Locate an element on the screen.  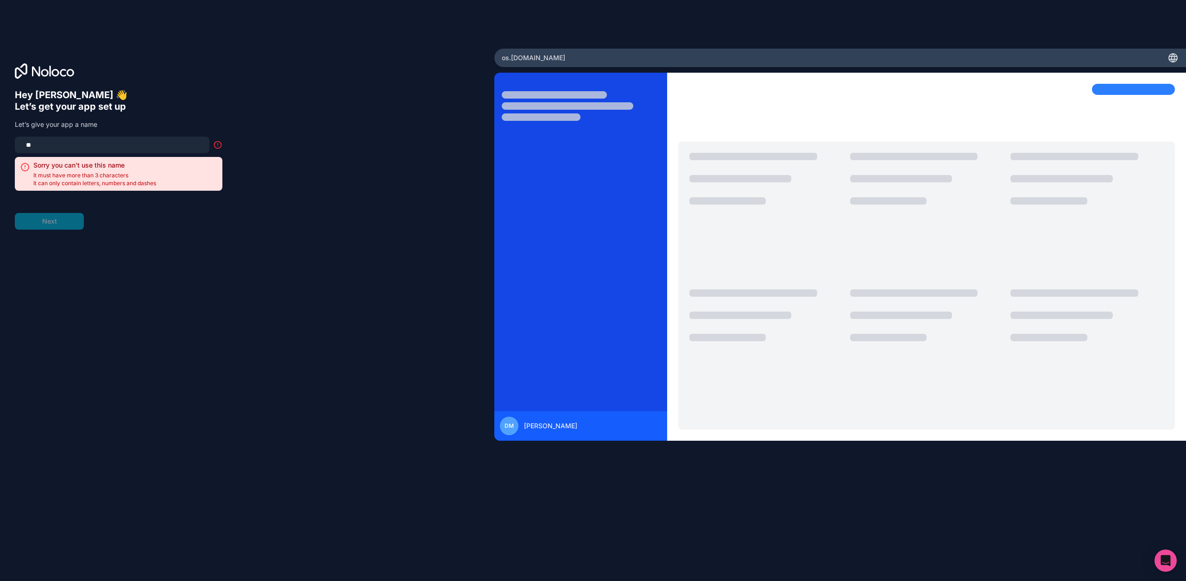
span: It must have more than 3 characters is located at coordinates (95, 176).